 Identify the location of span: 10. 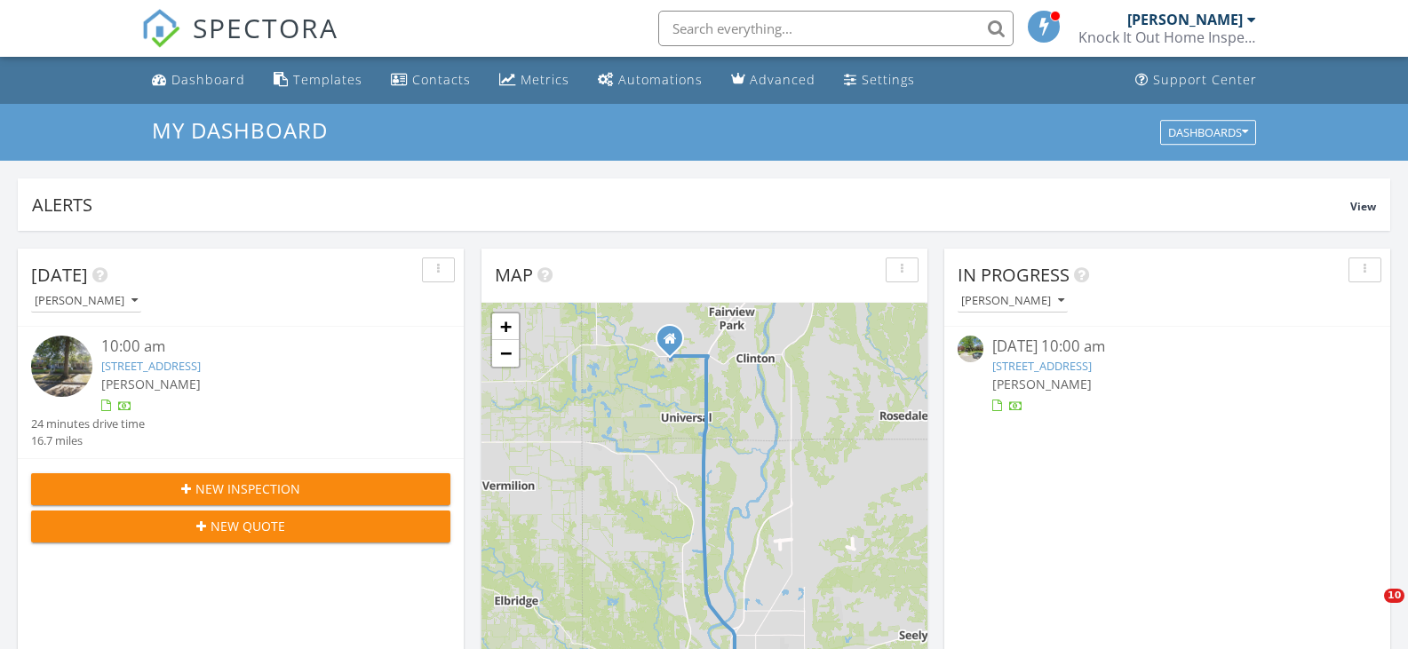
(1394, 596).